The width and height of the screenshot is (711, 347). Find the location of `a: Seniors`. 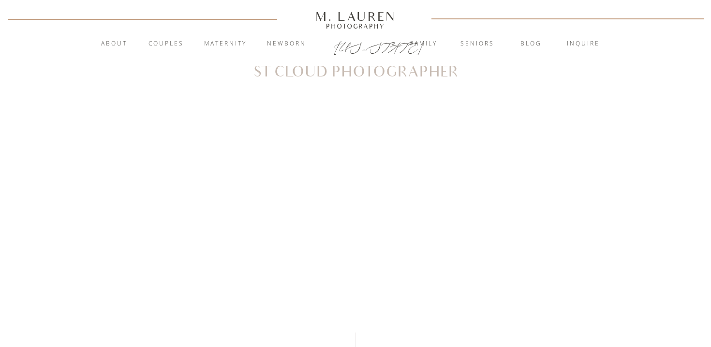

a: Seniors is located at coordinates (477, 44).